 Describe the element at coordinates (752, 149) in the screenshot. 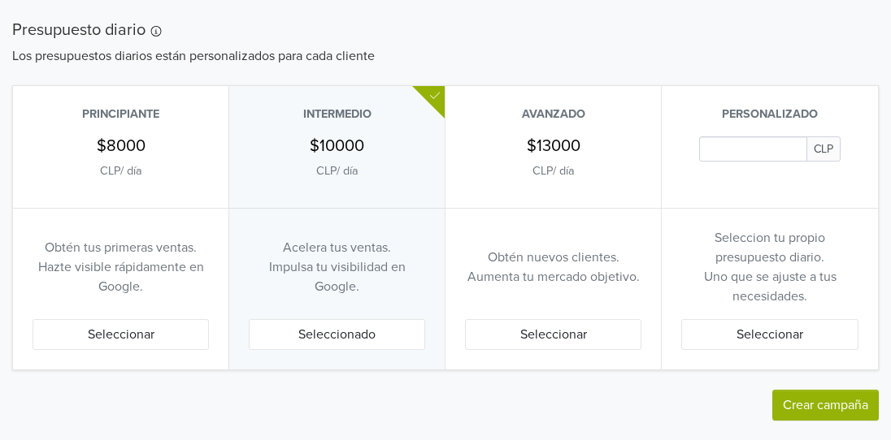

I see `input: Daily Custom Budget` at that location.